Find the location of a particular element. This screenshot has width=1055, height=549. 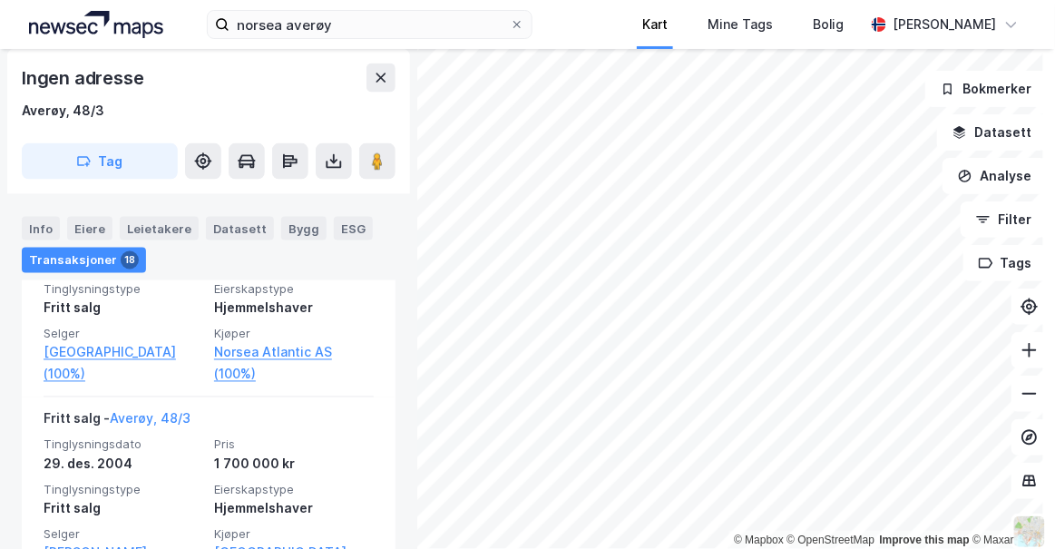

div: Eiere is located at coordinates (90, 228).